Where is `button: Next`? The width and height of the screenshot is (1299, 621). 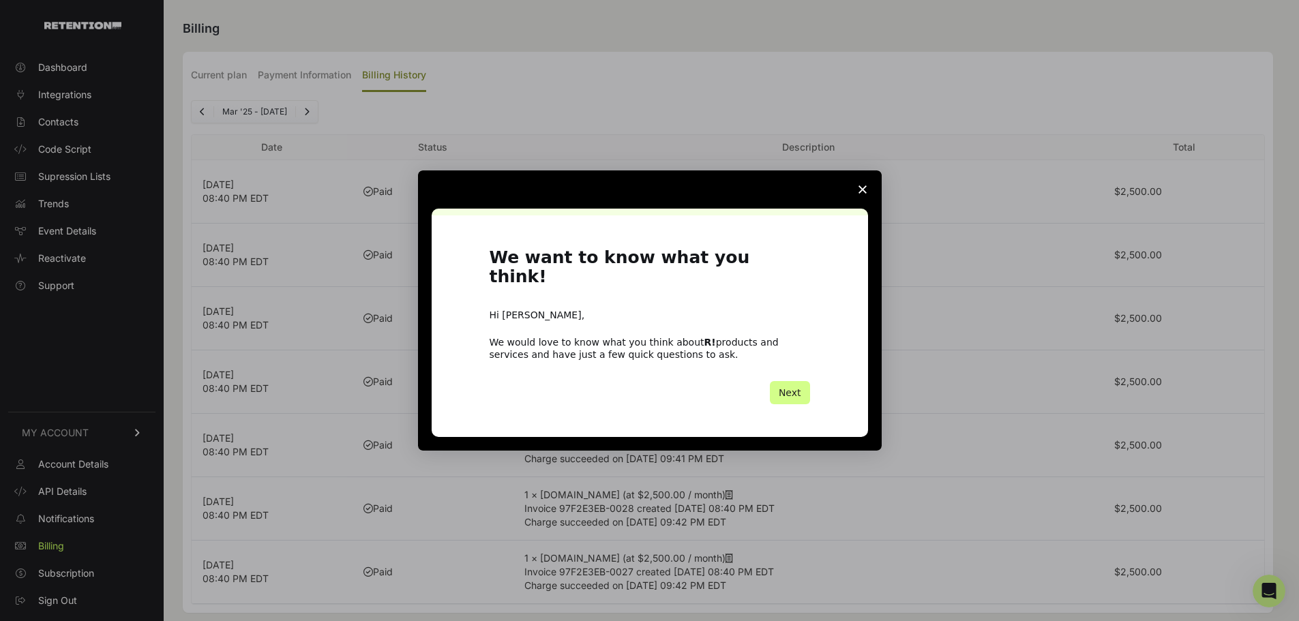 button: Next is located at coordinates (790, 393).